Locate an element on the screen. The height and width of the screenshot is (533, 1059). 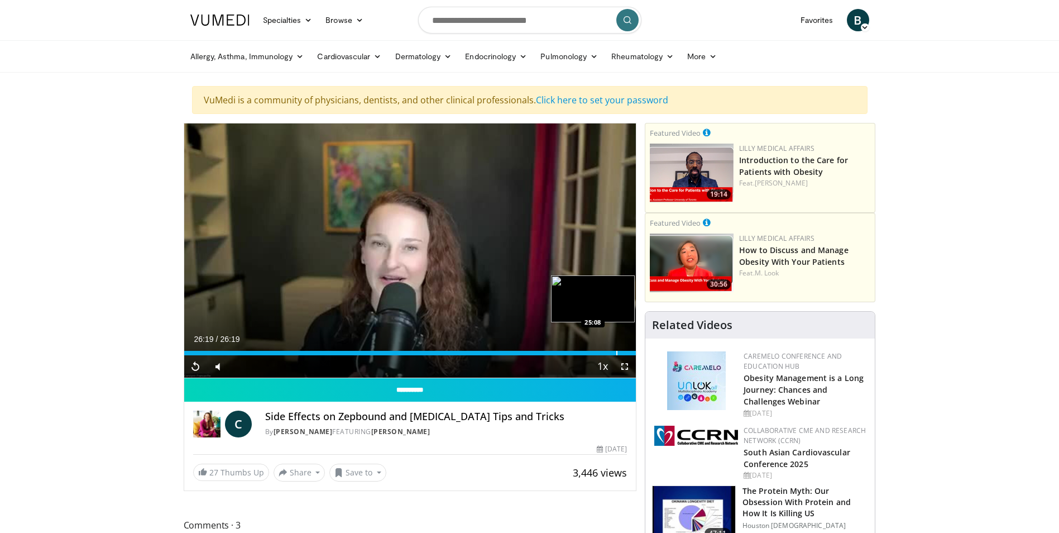
a: How to Discuss and Manage Obesity With Your Patients is located at coordinates (794, 256).